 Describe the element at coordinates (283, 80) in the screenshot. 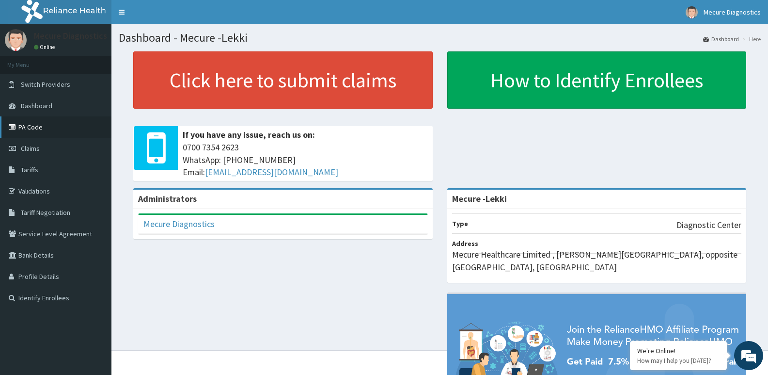

I see `a: Click here to submit claims` at that location.